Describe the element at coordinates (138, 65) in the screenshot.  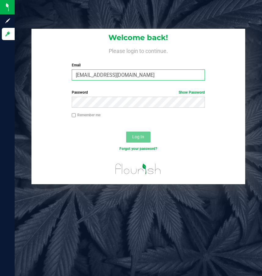
I see `label: Email` at that location.